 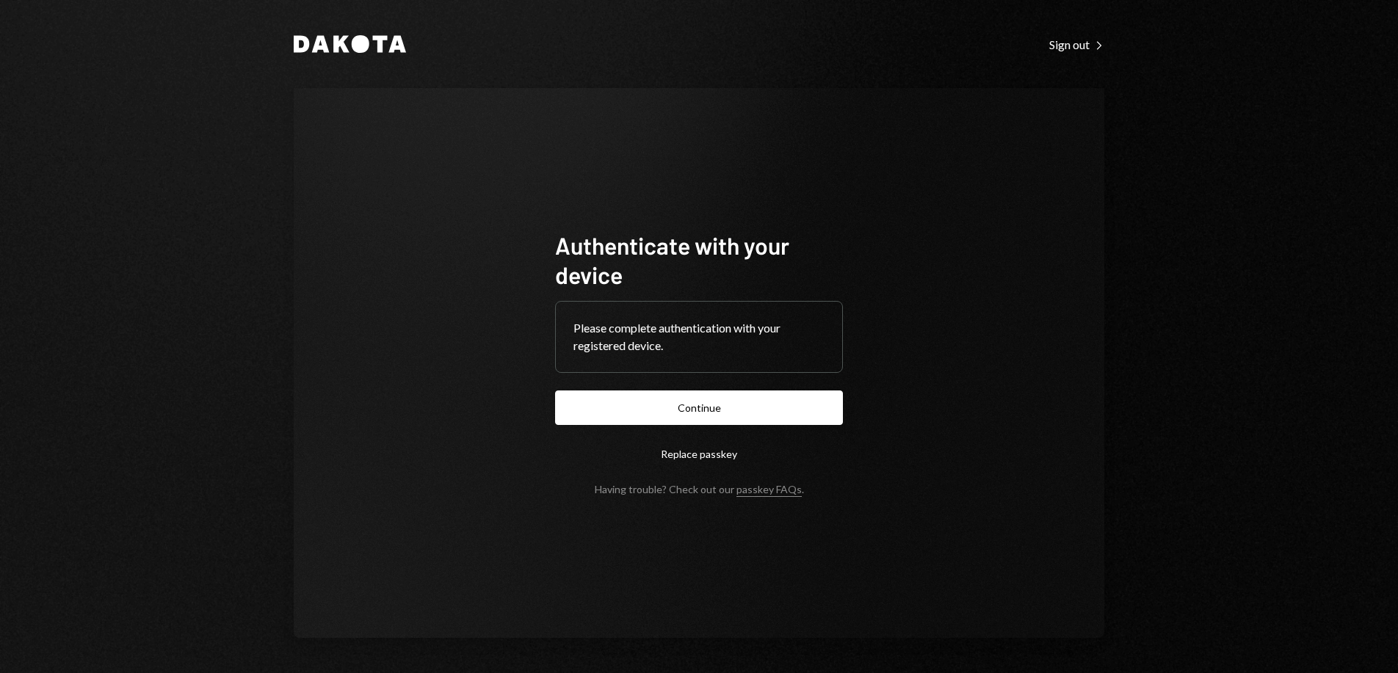 What do you see at coordinates (699, 260) in the screenshot?
I see `h1: Authenticate with your device` at bounding box center [699, 260].